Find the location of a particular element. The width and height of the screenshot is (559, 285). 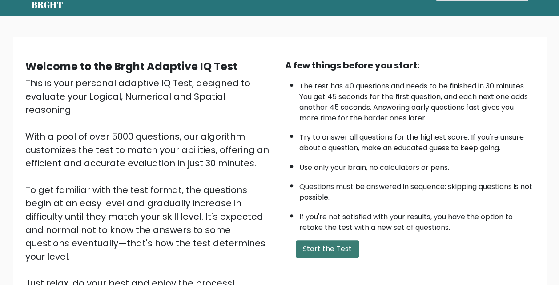

li: Try to answer all questions for the highest score. If you're unsure about a question, make an edu... is located at coordinates (417, 141).